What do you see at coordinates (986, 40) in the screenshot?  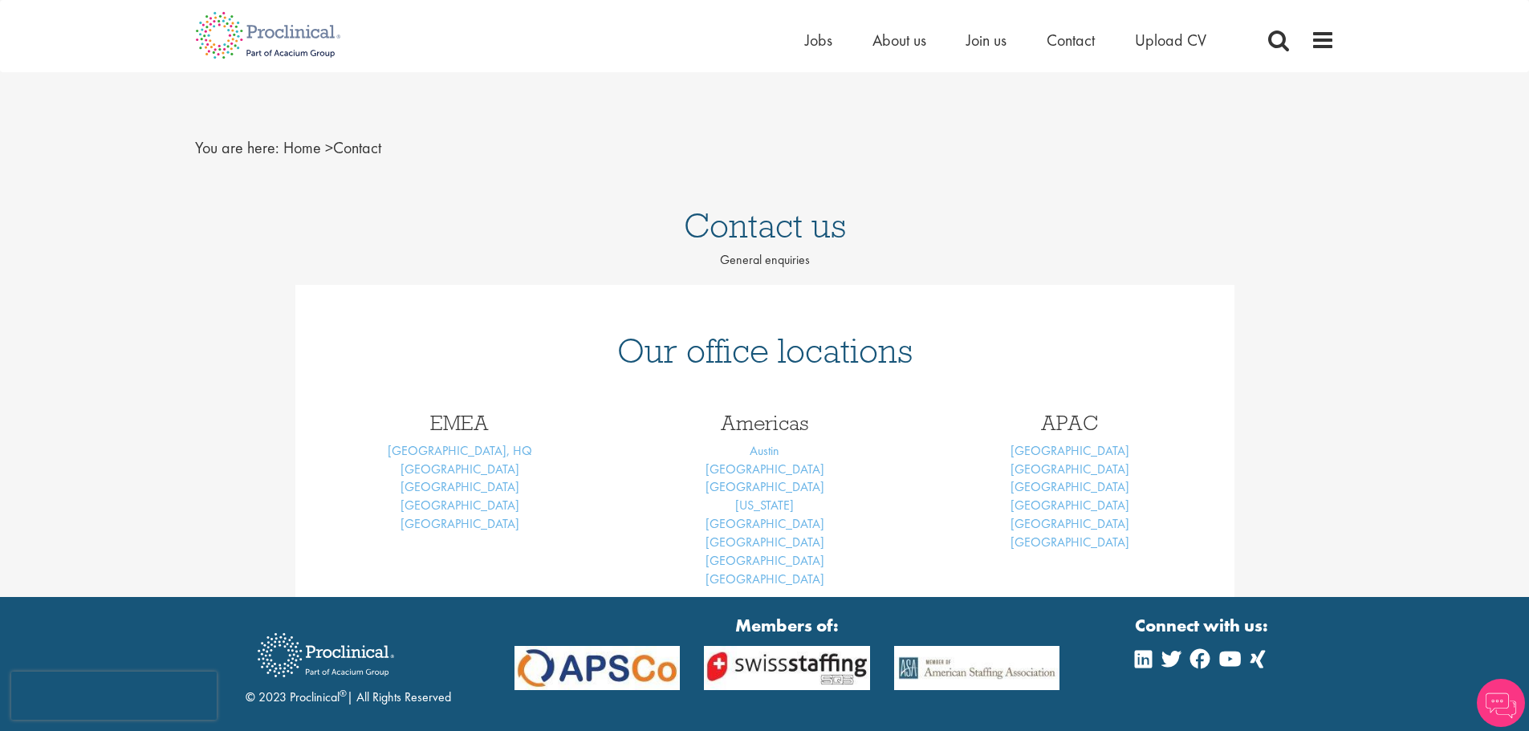 I see `a: Join us` at bounding box center [986, 40].